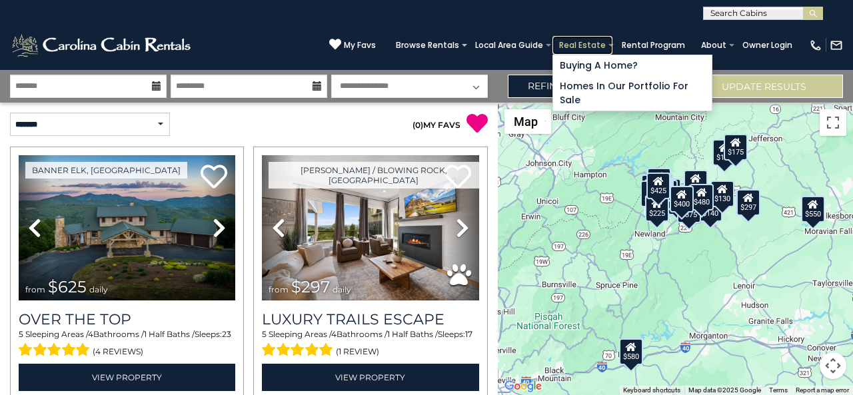 The image size is (853, 395). What do you see at coordinates (370, 228) in the screenshot?
I see `img: thumbnail_168695581.jpeg` at bounding box center [370, 228].